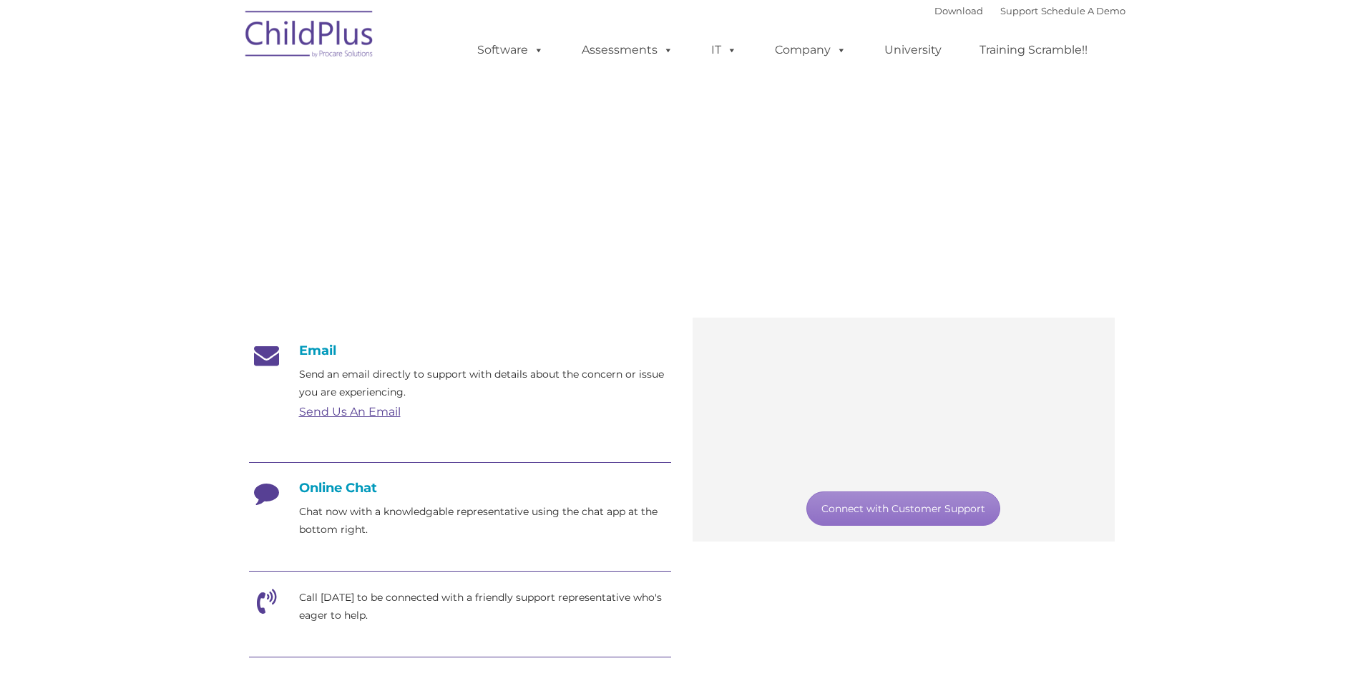 The height and width of the screenshot is (676, 1363). I want to click on a: Training Scramble!!, so click(1033, 50).